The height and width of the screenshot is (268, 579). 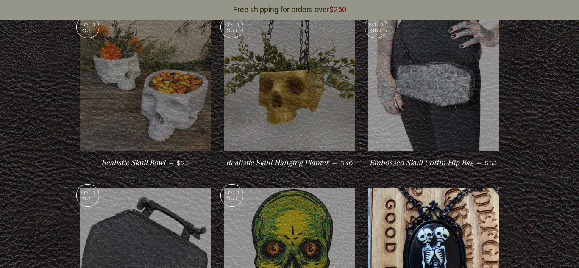 What do you see at coordinates (433, 85) in the screenshot?
I see `a: Embossed Skull Coffin Hip Bag` at bounding box center [433, 85].